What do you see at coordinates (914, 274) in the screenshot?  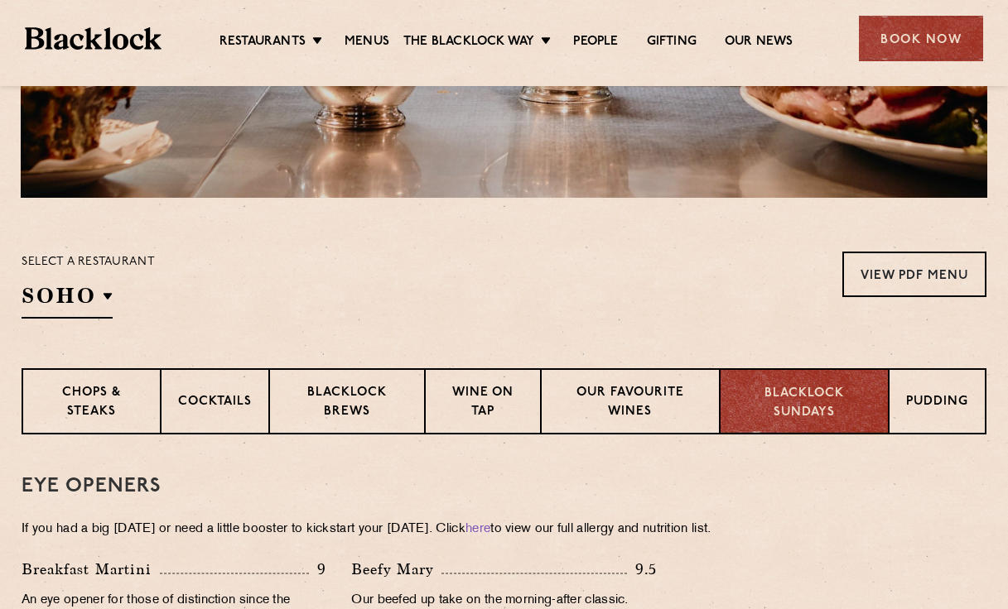 I see `a: View PDF Menu` at bounding box center [914, 274].